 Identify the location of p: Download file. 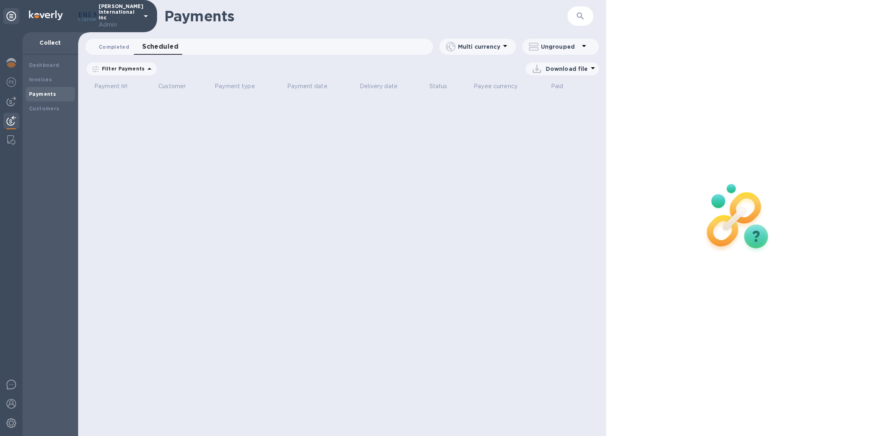
(566, 69).